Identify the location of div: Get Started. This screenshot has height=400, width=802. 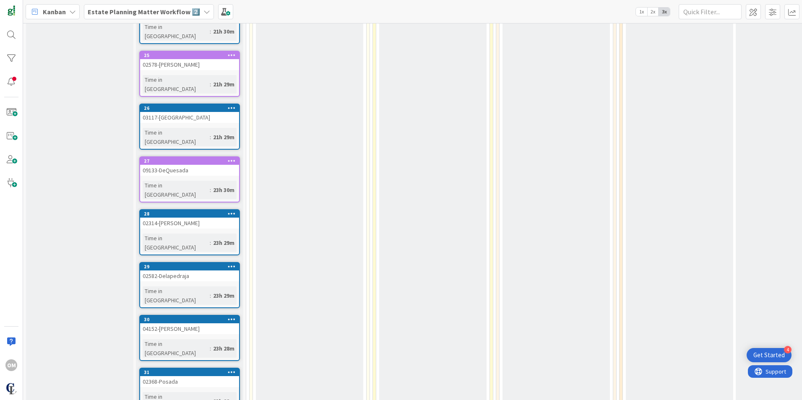
(769, 355).